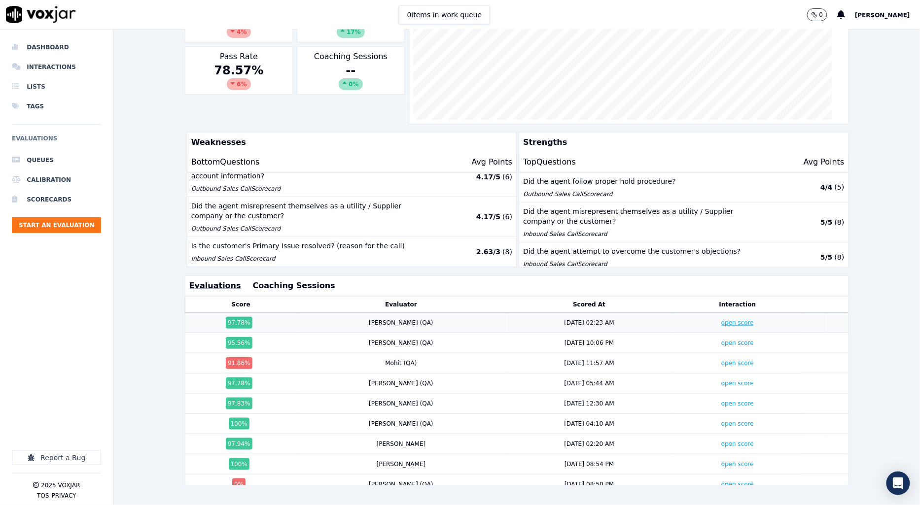  What do you see at coordinates (643, 181) in the screenshot?
I see `p: Did the agent follow proper hold procedure?` at bounding box center [643, 181].